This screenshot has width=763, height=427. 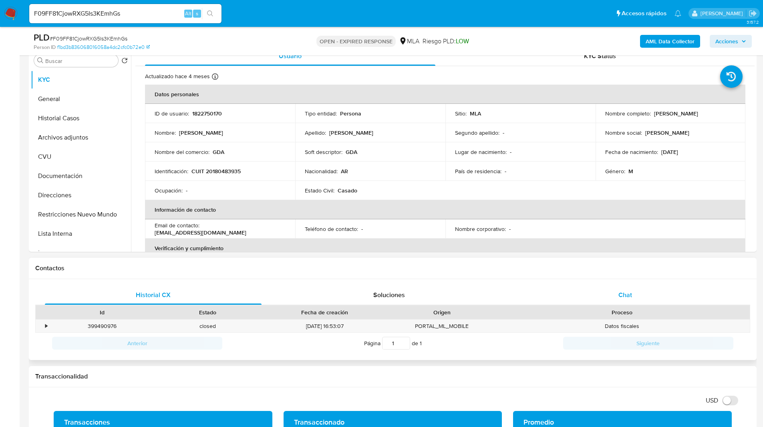 What do you see at coordinates (731, 41) in the screenshot?
I see `button: Acciones` at bounding box center [731, 41].